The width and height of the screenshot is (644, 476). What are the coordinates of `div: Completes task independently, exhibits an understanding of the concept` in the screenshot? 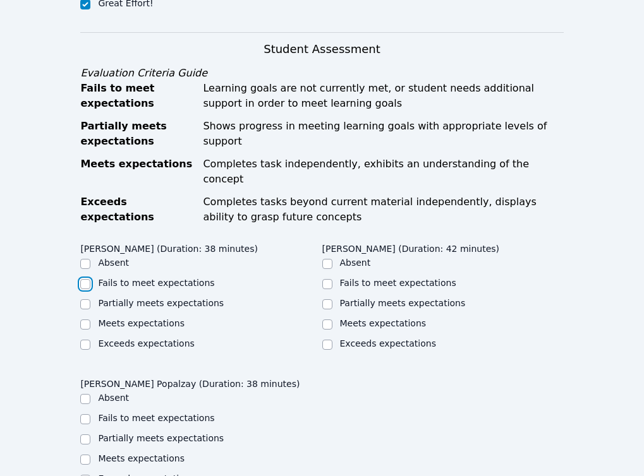 It's located at (383, 172).